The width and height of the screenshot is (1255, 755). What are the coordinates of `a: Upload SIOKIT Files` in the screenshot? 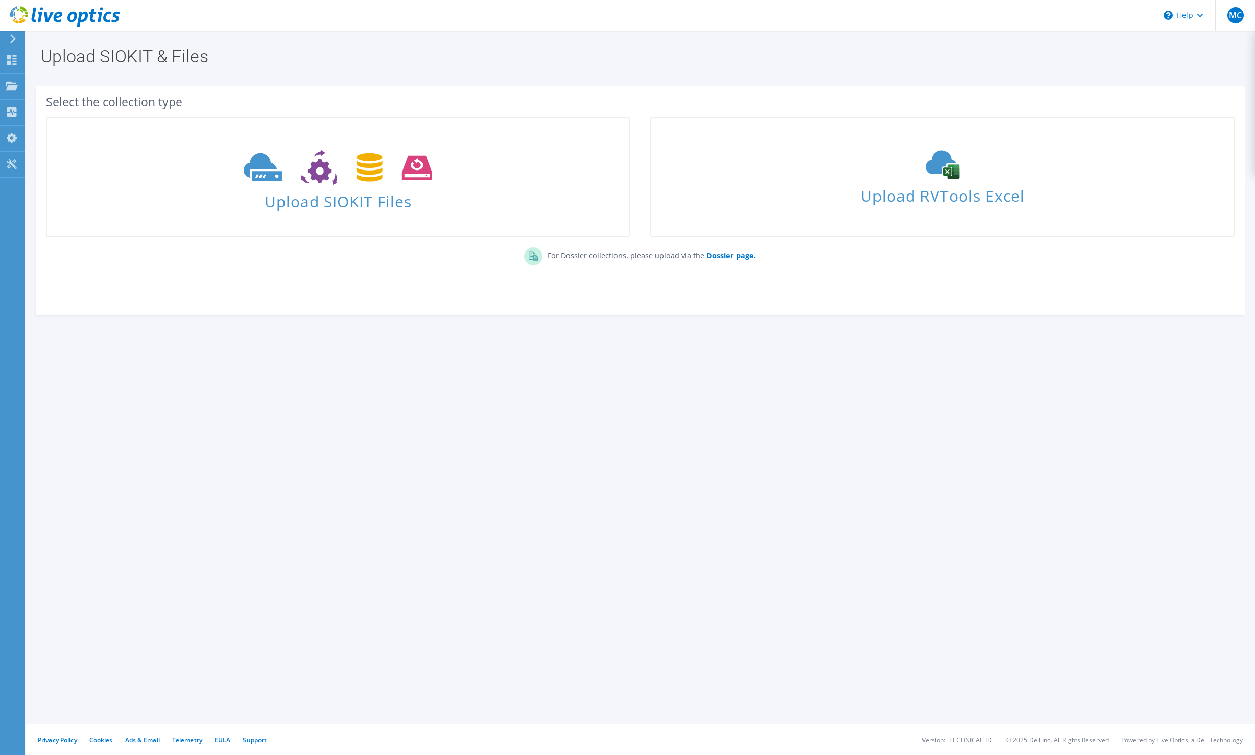 It's located at (338, 177).